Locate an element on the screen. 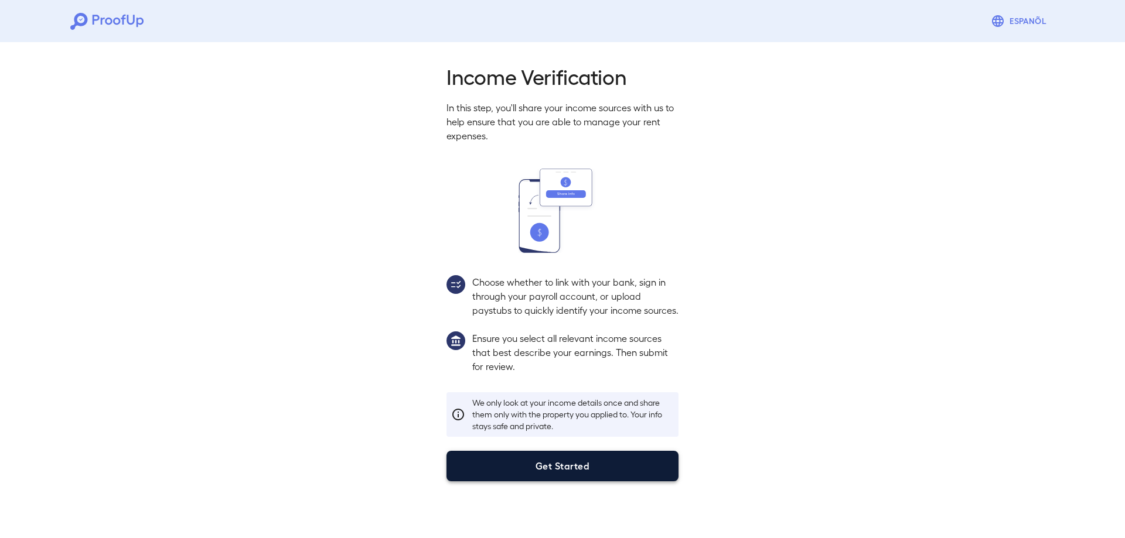  p: In this step, you'll share your income sources with us to help ensure that you are able to manage... is located at coordinates (562, 122).